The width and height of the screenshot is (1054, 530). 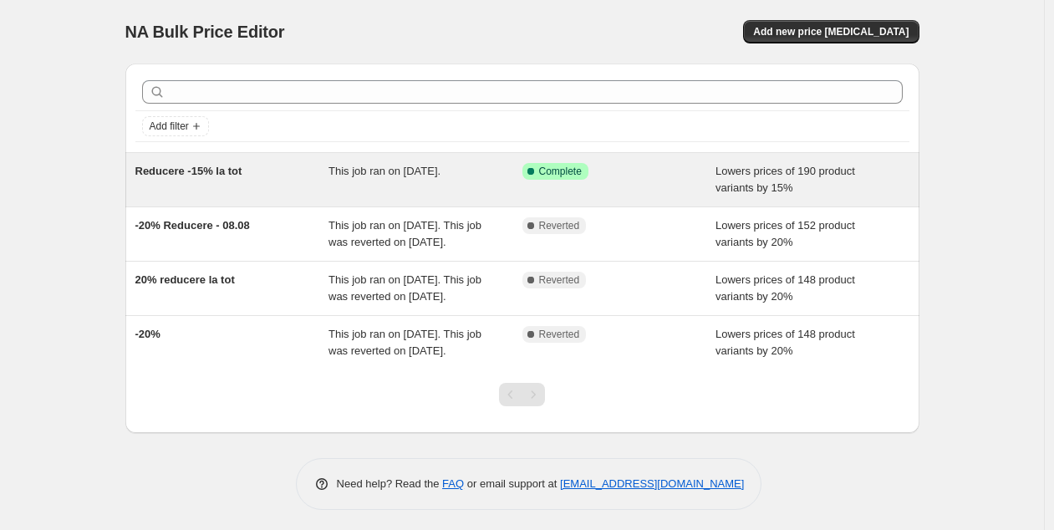 I want to click on span: Add filter, so click(x=169, y=126).